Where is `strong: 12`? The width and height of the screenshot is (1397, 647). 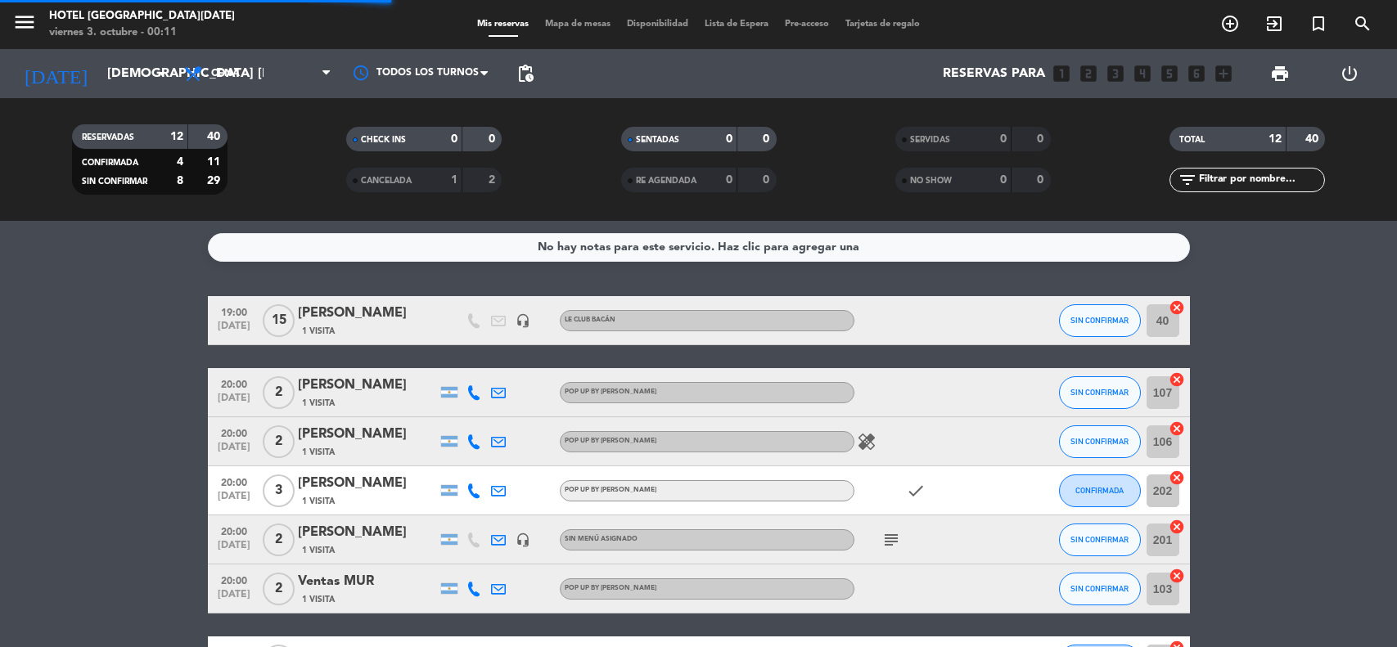 strong: 12 is located at coordinates (177, 137).